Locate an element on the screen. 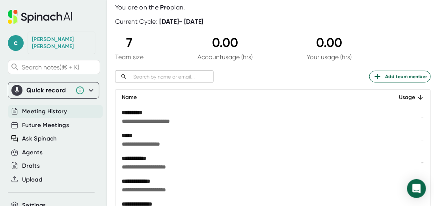  span: Upload is located at coordinates (32, 179).